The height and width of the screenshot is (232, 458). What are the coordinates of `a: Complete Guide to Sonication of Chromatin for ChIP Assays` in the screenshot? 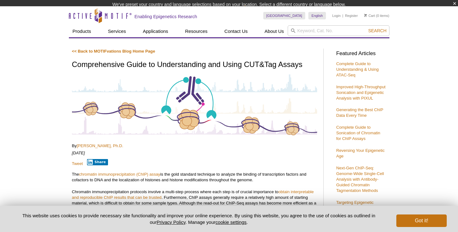 It's located at (358, 133).